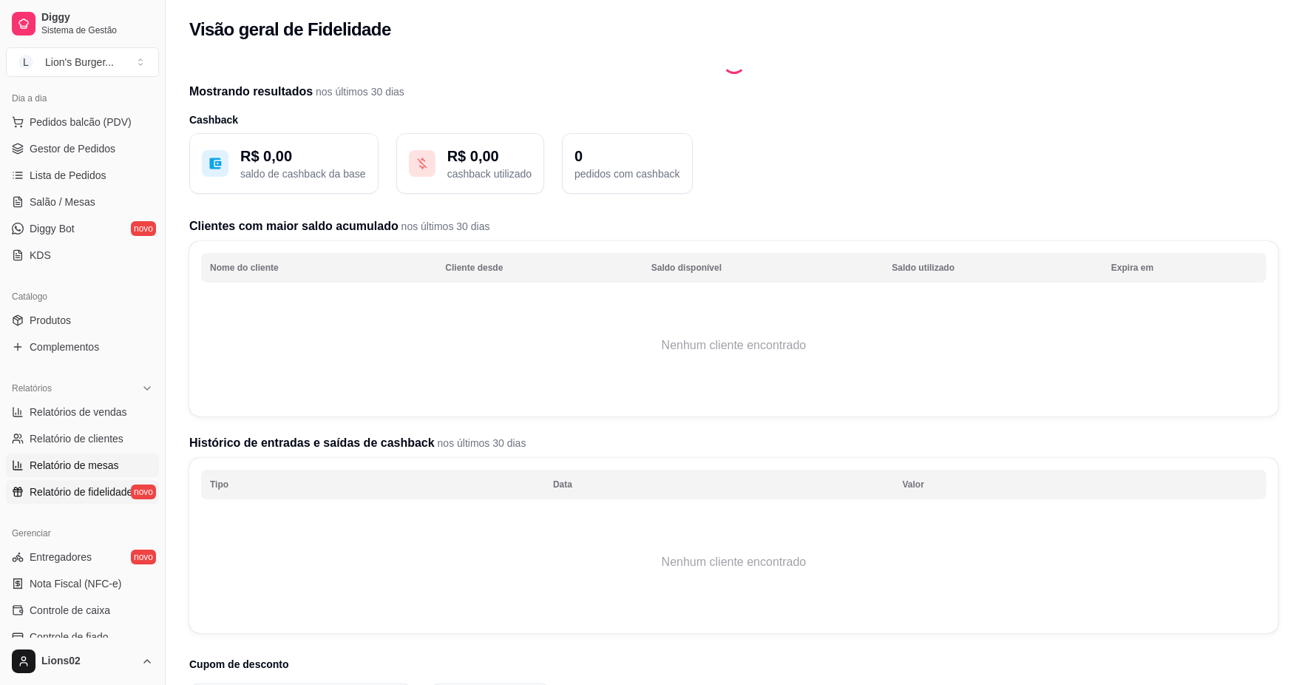  I want to click on button: Lions02, so click(82, 661).